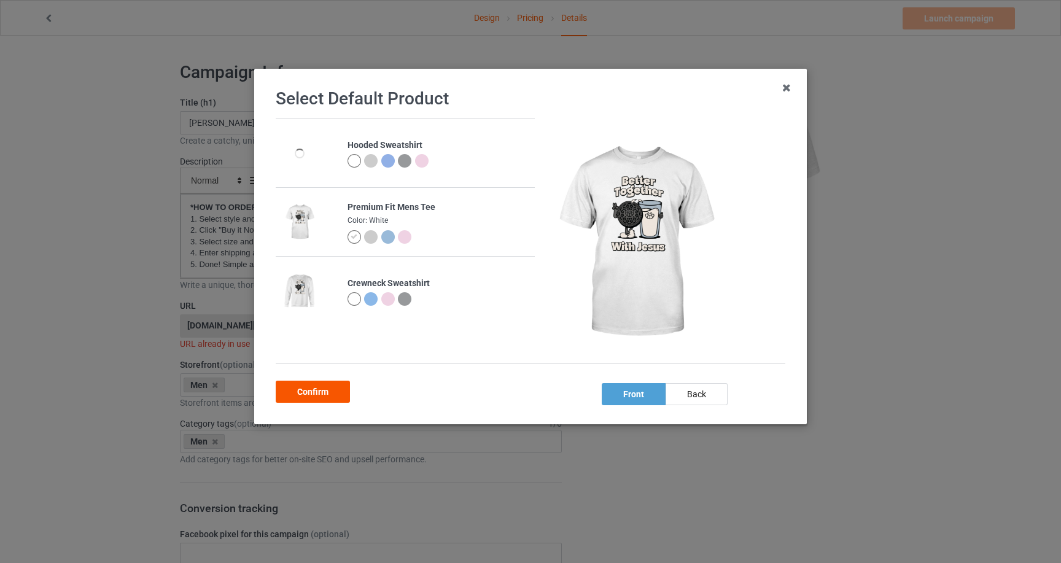 This screenshot has height=563, width=1061. I want to click on div: back, so click(697, 394).